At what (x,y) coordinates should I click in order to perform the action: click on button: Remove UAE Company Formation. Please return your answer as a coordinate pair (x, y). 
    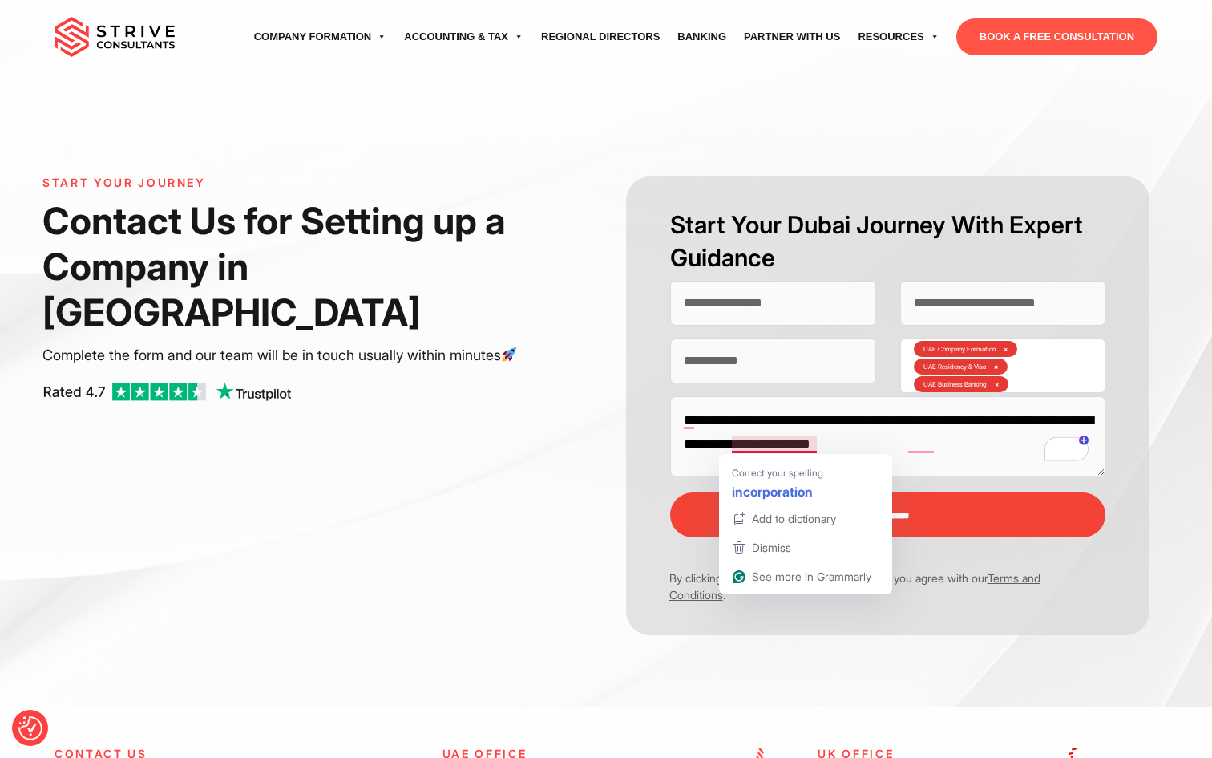
    Looking at the image, I should click on (1006, 349).